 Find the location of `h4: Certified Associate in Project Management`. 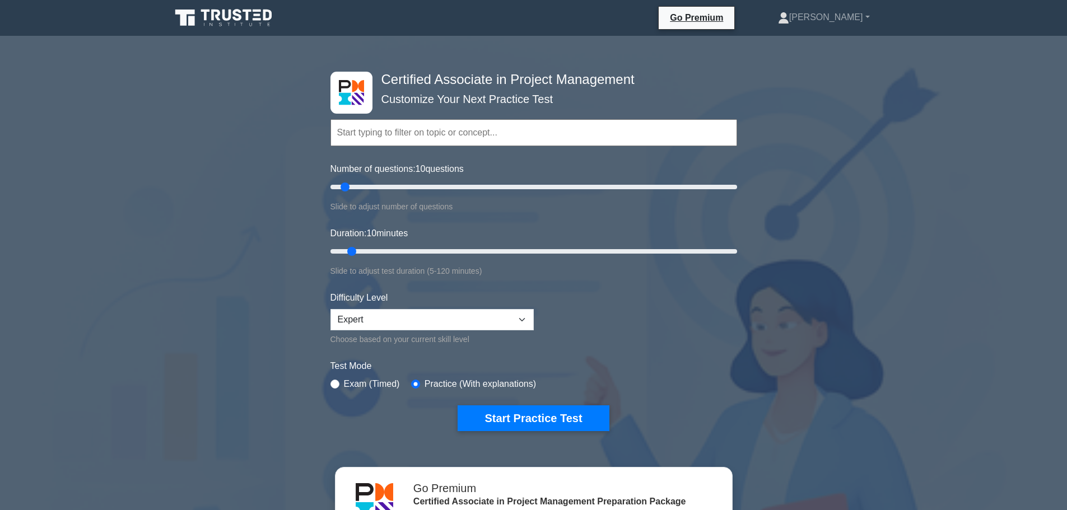

h4: Certified Associate in Project Management is located at coordinates (529, 80).